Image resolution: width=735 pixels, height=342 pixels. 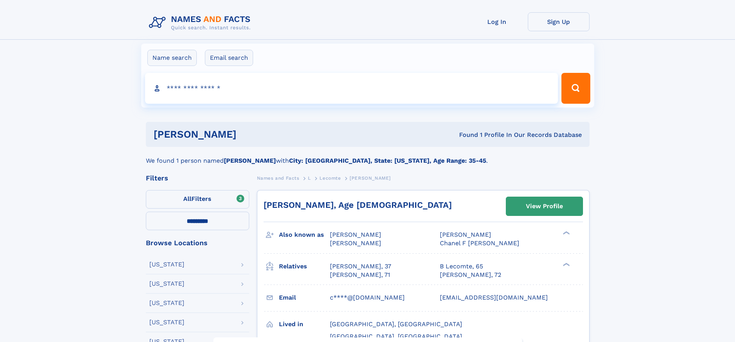 What do you see at coordinates (304, 298) in the screenshot?
I see `h3: Email` at bounding box center [304, 298].